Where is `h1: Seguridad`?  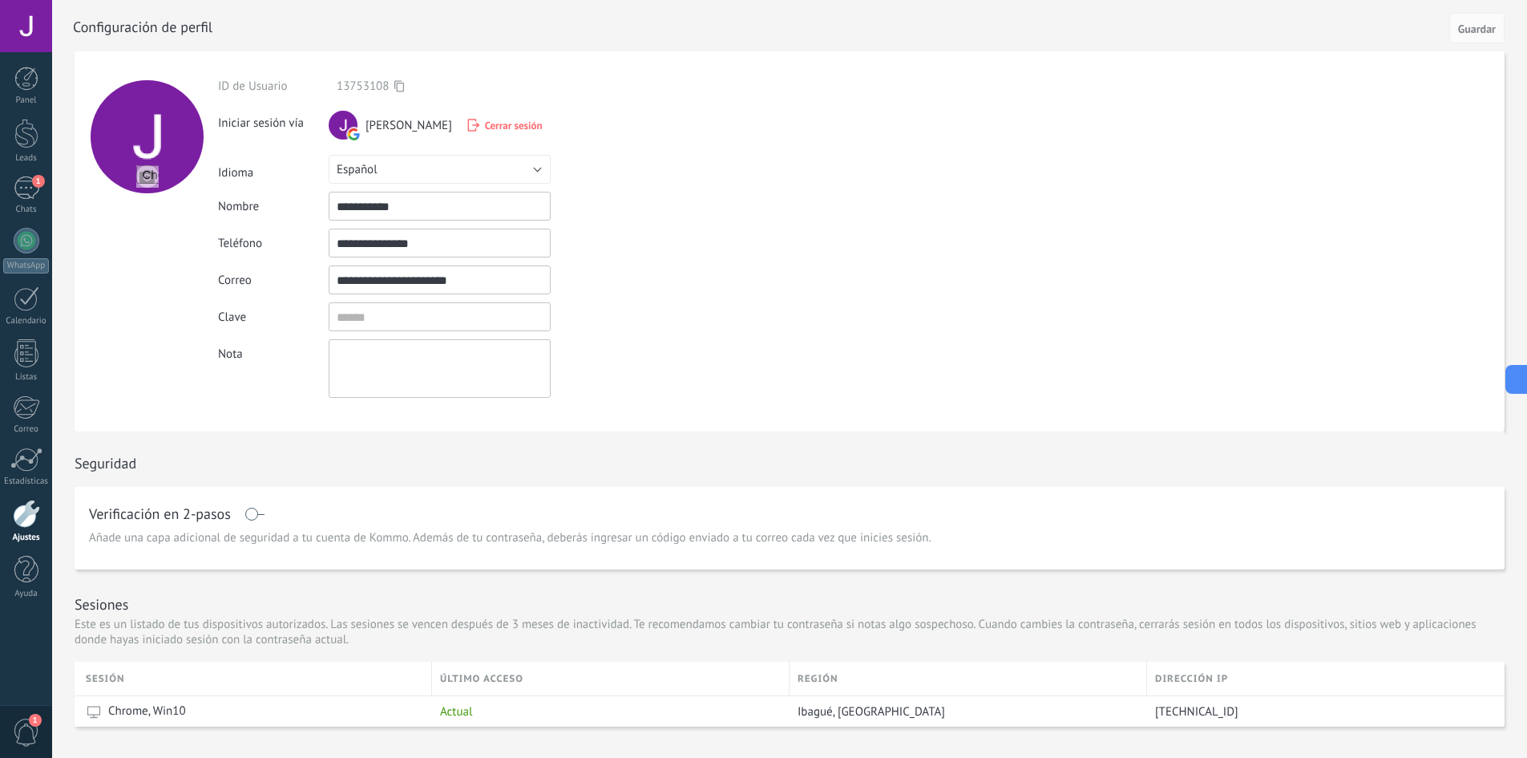
h1: Seguridad is located at coordinates (105, 463).